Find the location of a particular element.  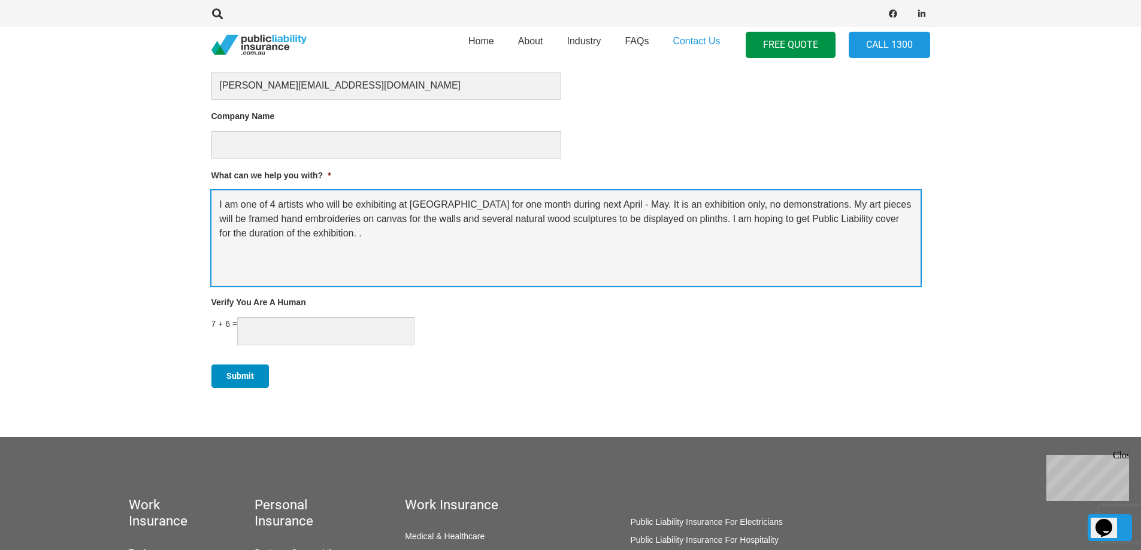

span: Home is located at coordinates (481, 41).